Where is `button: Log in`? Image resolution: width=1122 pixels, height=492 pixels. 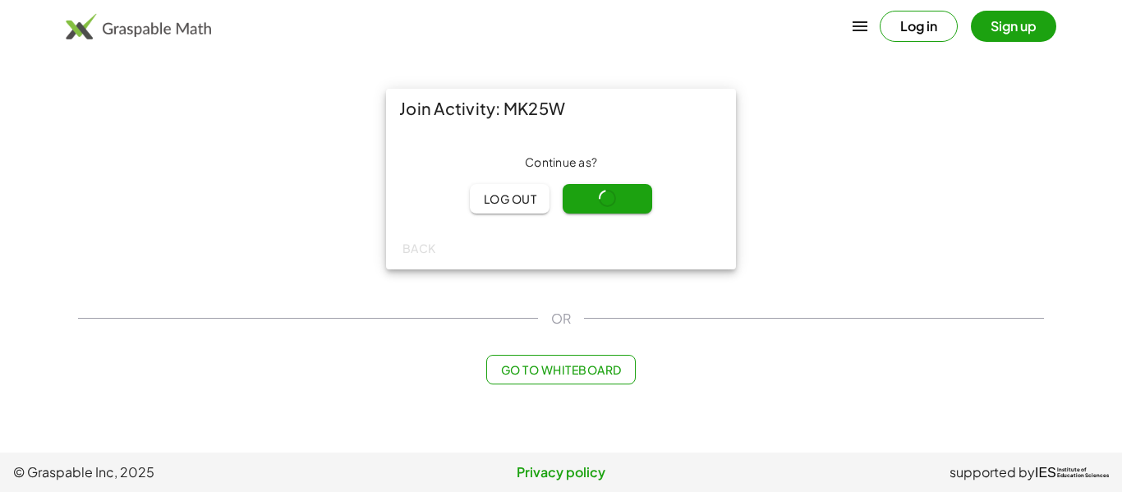
button: Log in is located at coordinates (918, 26).